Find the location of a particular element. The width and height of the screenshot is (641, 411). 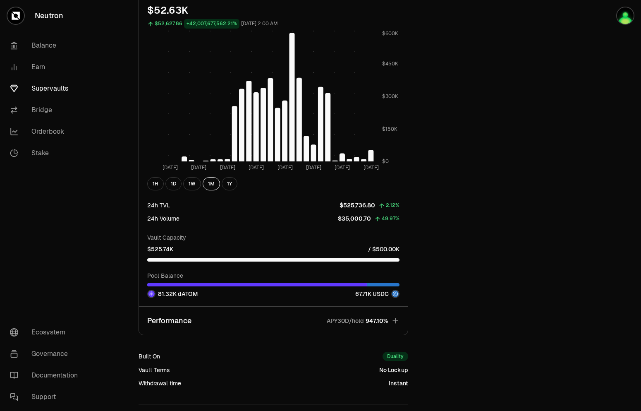

img: dATOM Logo is located at coordinates (151, 294).